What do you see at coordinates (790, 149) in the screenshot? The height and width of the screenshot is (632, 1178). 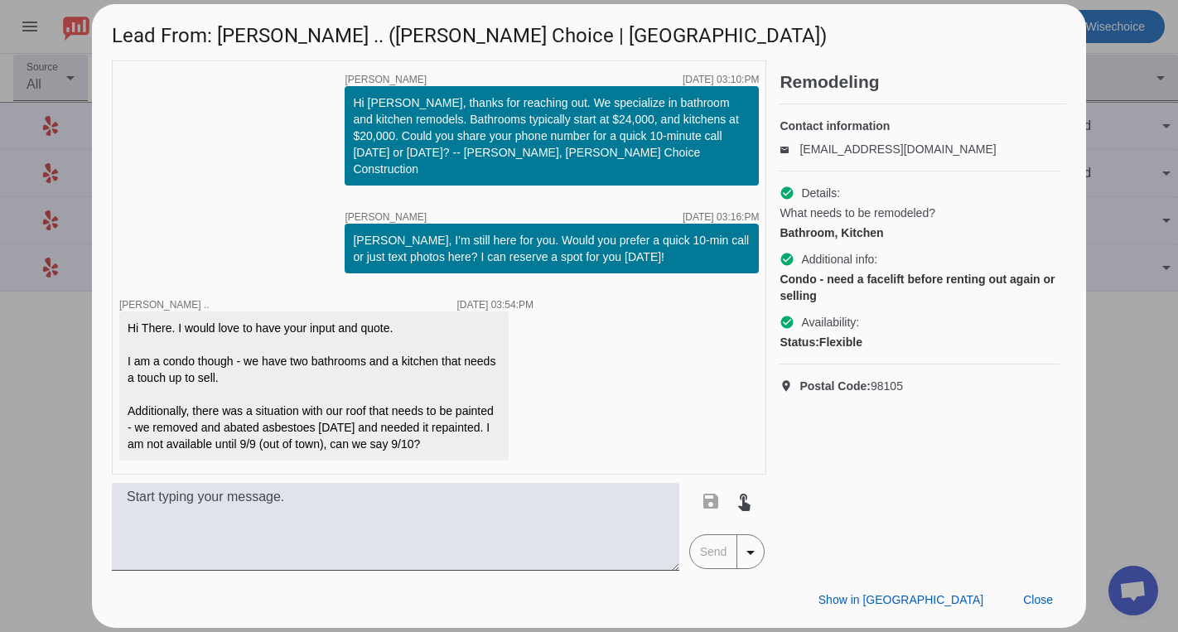 I see `mat-icon: email` at bounding box center [790, 149].